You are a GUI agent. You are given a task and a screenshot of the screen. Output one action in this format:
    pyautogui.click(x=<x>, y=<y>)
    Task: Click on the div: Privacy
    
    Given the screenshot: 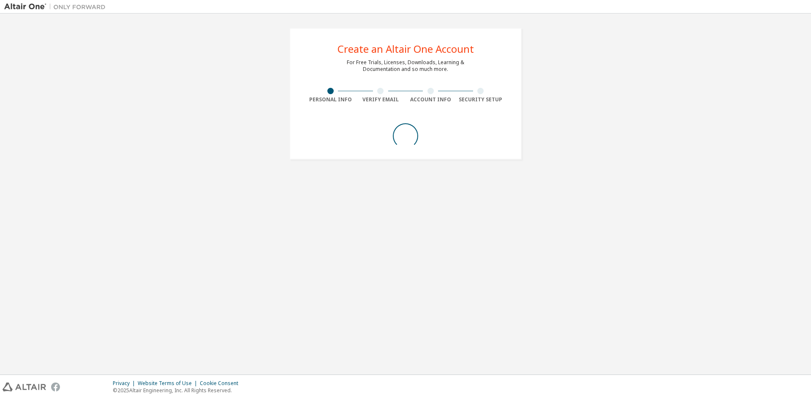 What is the action you would take?
    pyautogui.click(x=125, y=384)
    